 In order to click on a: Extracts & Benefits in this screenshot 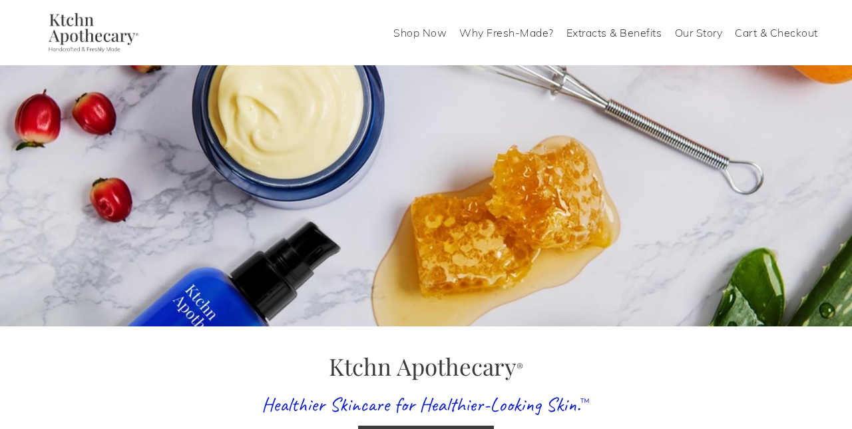, I will do `click(614, 33)`.